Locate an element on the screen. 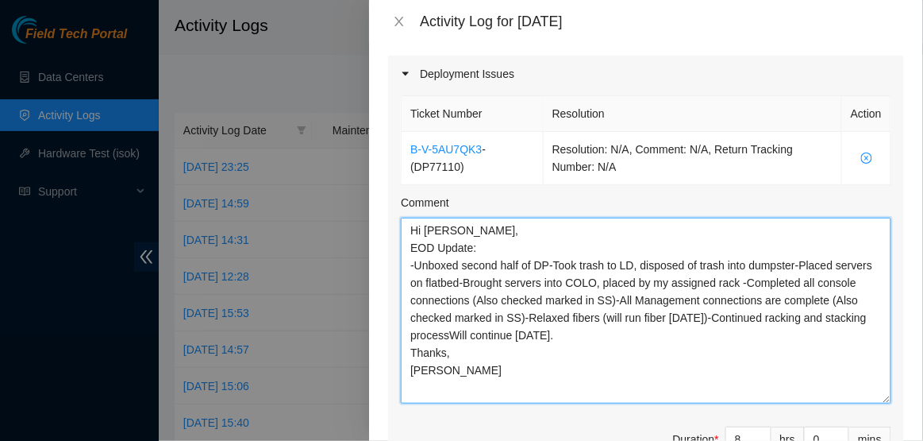 The width and height of the screenshot is (923, 441). span: caret-right is located at coordinates (406, 74).